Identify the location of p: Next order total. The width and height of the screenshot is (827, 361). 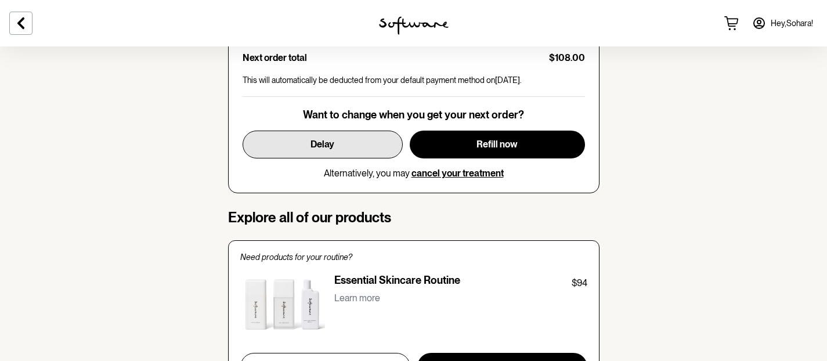
(275, 57).